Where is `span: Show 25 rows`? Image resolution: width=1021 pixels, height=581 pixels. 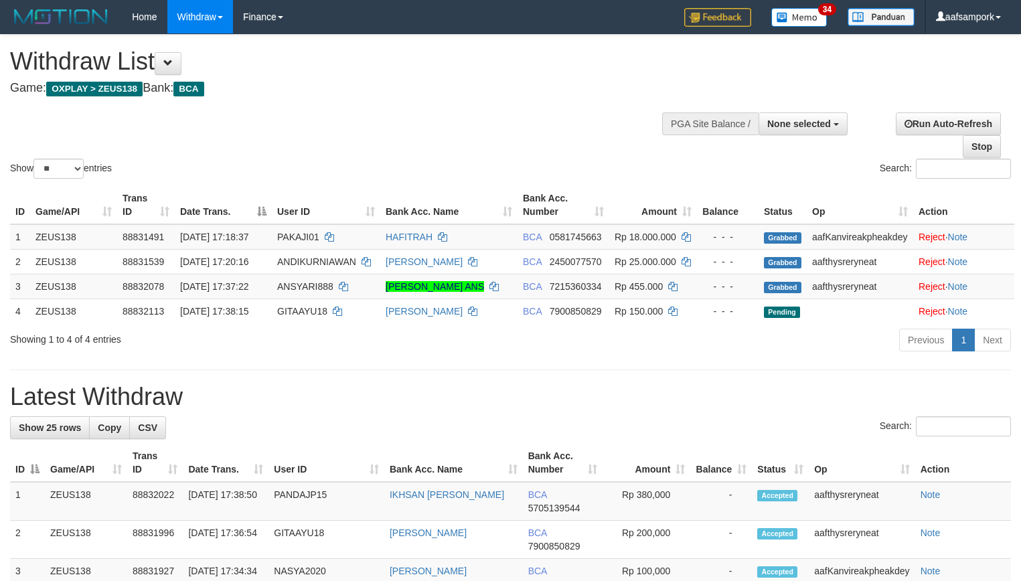 span: Show 25 rows is located at coordinates (50, 428).